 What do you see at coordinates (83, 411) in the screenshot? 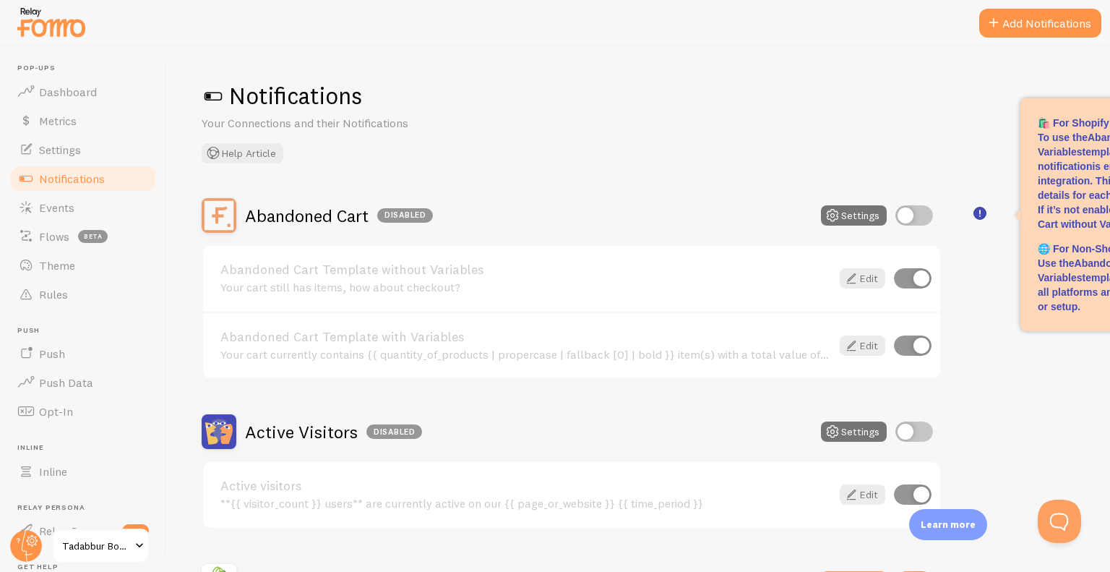
I see `a: Opt-In` at bounding box center [83, 411].